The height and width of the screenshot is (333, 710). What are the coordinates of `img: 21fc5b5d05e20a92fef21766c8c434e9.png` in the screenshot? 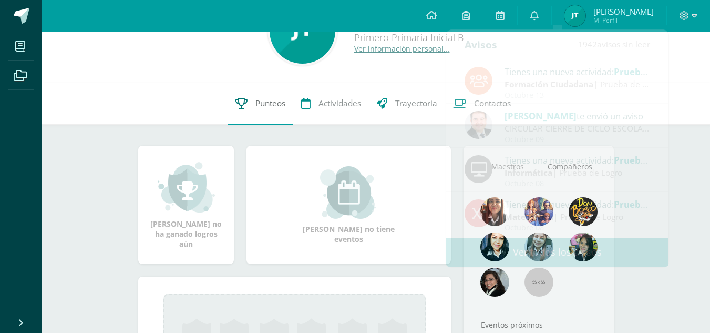 It's located at (575, 16).